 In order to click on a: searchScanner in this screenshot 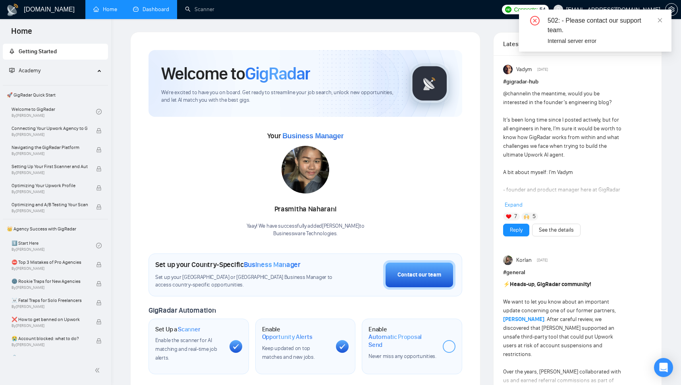, I will do `click(200, 9)`.